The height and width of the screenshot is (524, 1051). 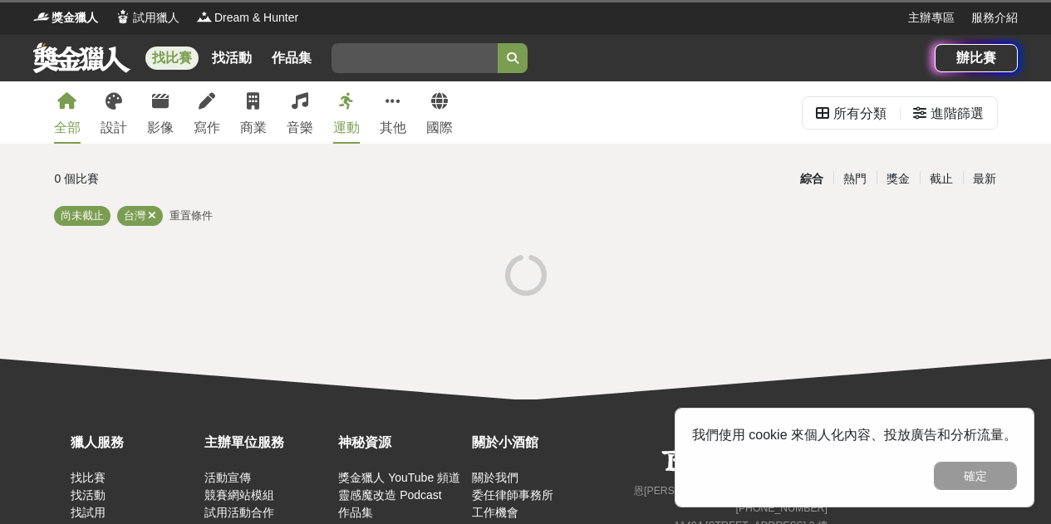 I want to click on a: 商業, so click(x=253, y=112).